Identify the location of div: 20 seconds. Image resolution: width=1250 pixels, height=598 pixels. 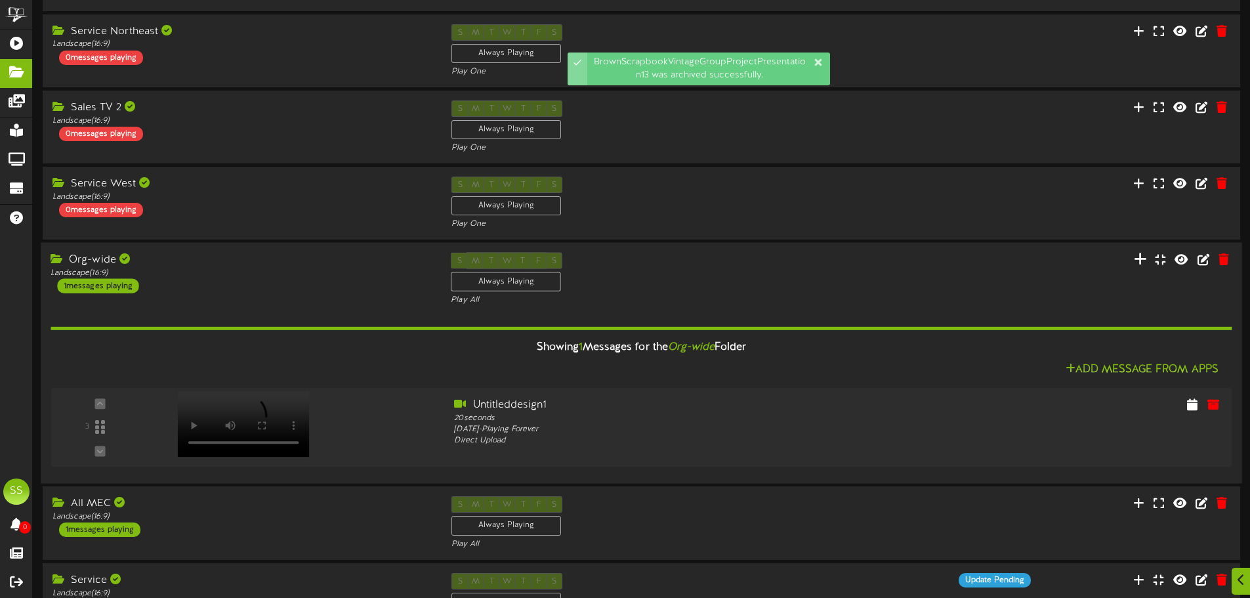
(691, 418).